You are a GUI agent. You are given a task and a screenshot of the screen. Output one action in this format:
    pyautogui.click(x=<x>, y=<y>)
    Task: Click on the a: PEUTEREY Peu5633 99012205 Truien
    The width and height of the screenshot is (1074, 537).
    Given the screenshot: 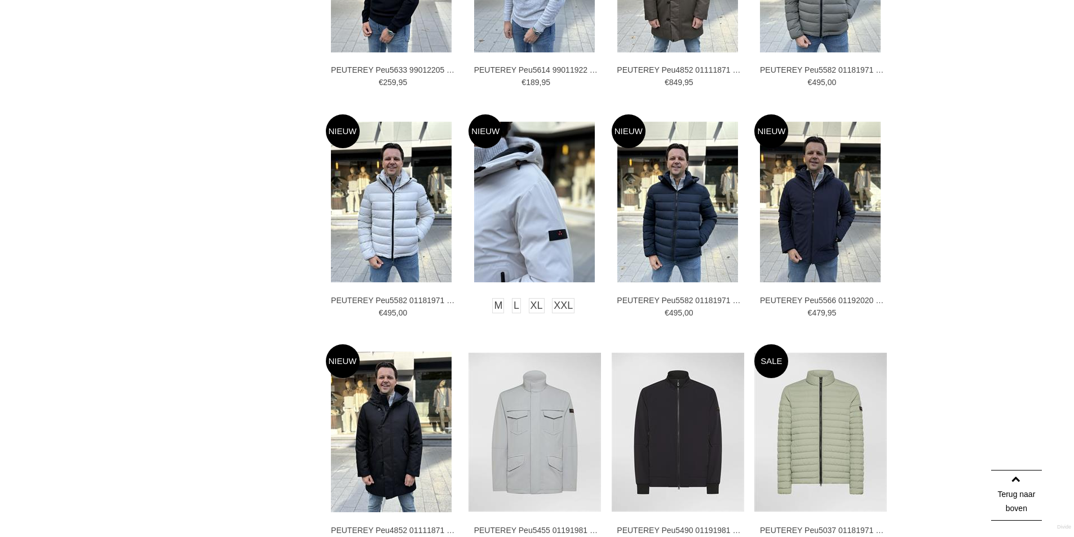 What is the action you would take?
    pyautogui.click(x=393, y=70)
    